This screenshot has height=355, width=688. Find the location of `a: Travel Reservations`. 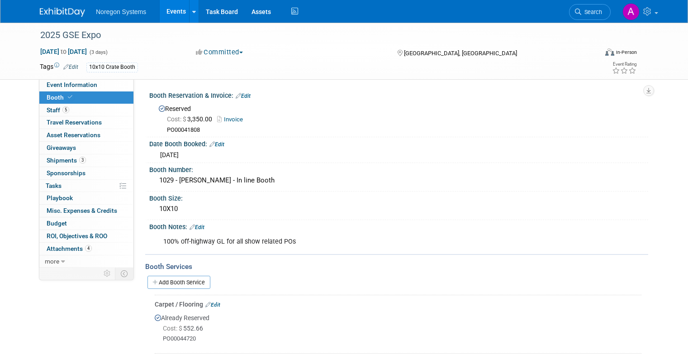

a: Travel Reservations is located at coordinates (86, 122).